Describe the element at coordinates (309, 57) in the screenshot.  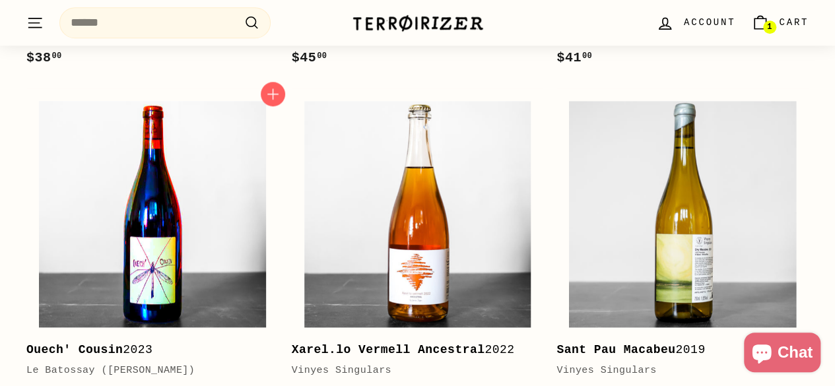
I see `span: $45` at that location.